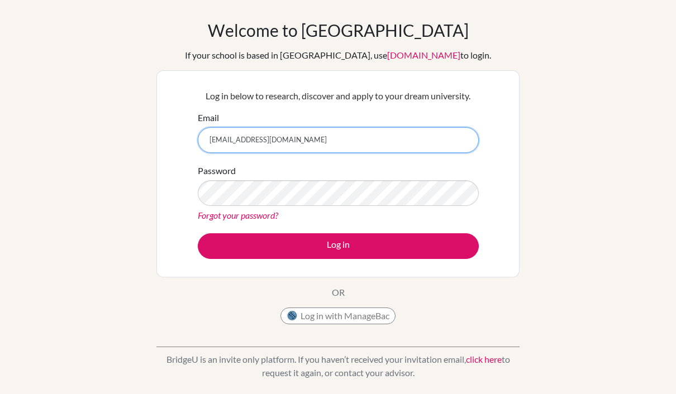 The width and height of the screenshot is (676, 394). What do you see at coordinates (208, 118) in the screenshot?
I see `label: Email` at bounding box center [208, 118].